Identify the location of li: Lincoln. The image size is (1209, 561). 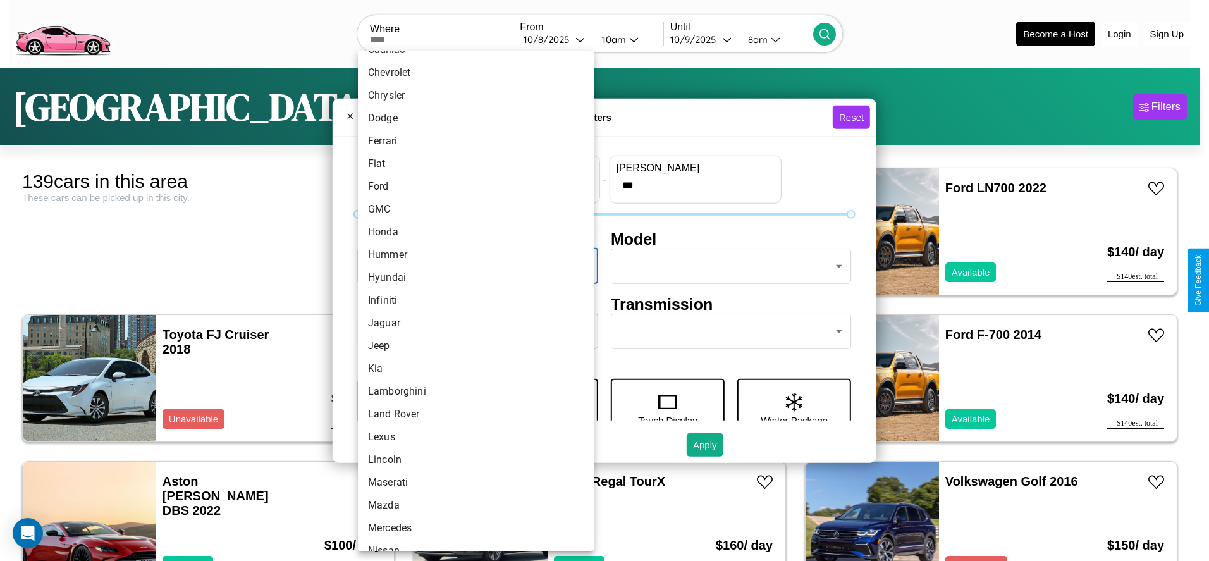
(476, 460).